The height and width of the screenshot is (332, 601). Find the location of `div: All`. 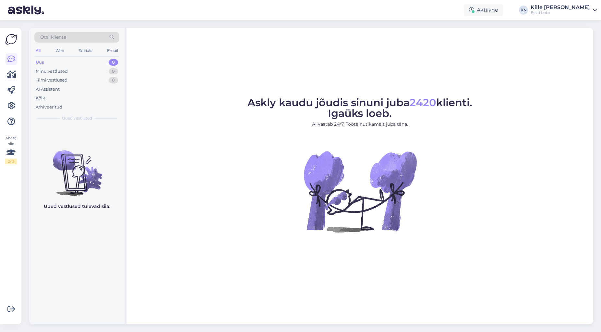

div: All is located at coordinates (38, 51).